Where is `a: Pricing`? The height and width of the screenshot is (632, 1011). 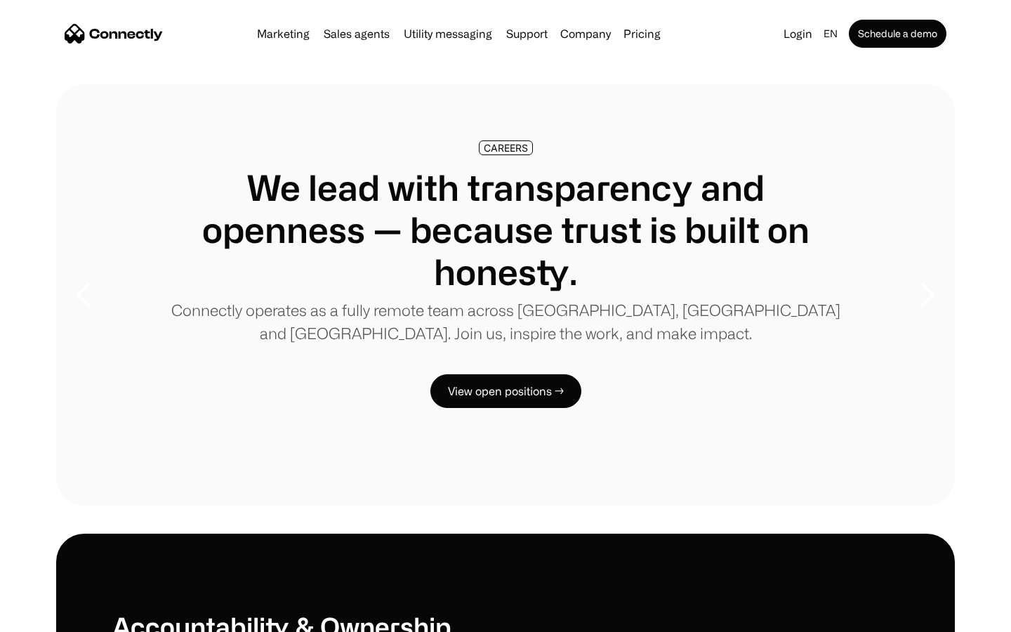 a: Pricing is located at coordinates (641, 34).